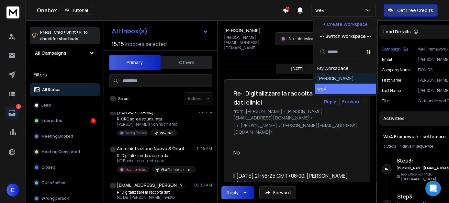  I want to click on h3: Filters, so click(65, 75).